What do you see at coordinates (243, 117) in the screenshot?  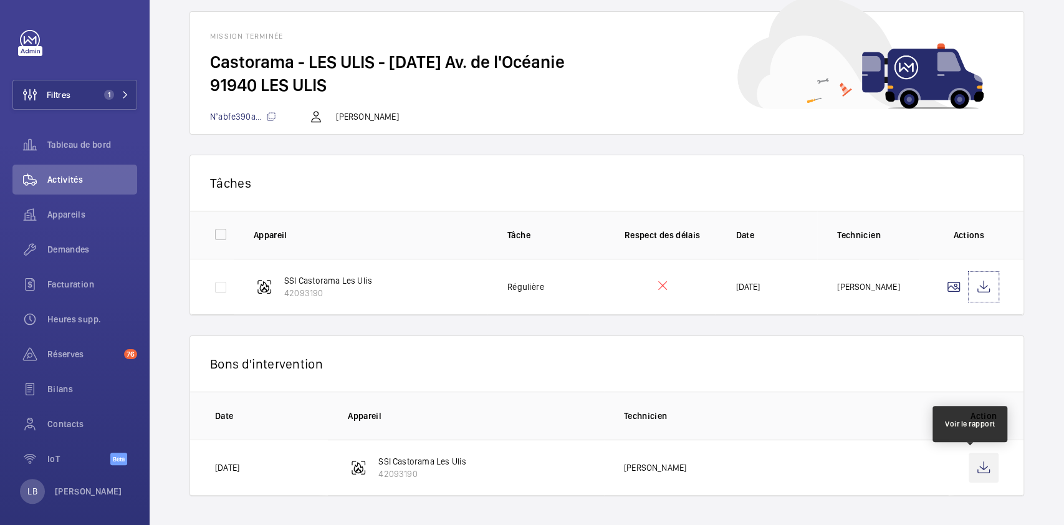 I see `span: N°abfe390a...` at bounding box center [243, 117].